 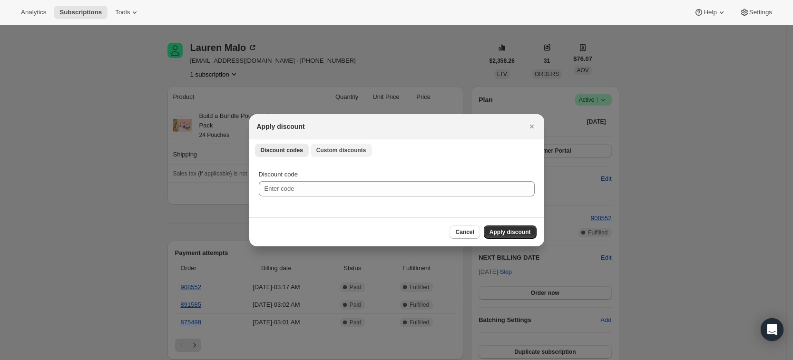 What do you see at coordinates (756, 12) in the screenshot?
I see `button: Settings` at bounding box center [756, 12].